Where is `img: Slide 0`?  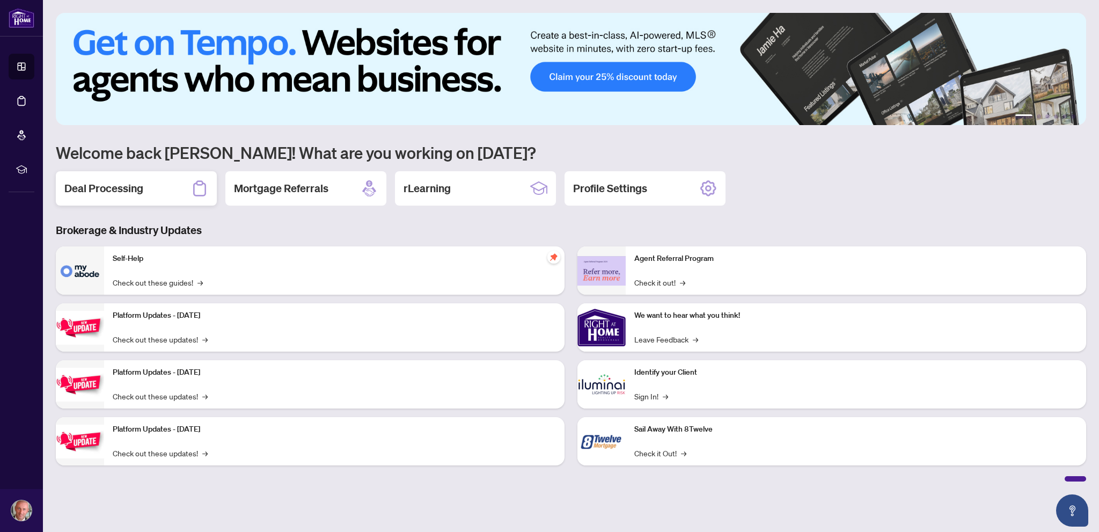
img: Slide 0 is located at coordinates (571, 69).